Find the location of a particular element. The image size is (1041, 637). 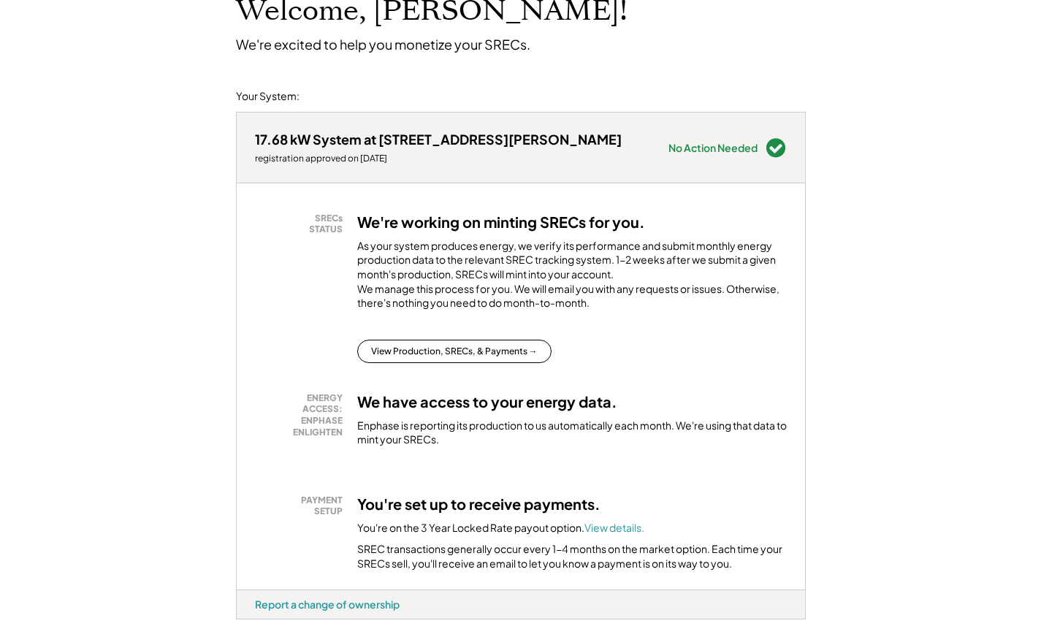

div: Enphase is reporting its production to us automatically each month. We're using that data to mint... is located at coordinates (572, 432).